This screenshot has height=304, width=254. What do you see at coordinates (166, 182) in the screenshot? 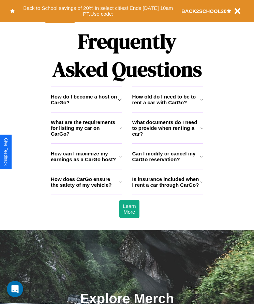
I see `h3: Is insurance included when I rent a car through CarGo?` at bounding box center [166, 182].